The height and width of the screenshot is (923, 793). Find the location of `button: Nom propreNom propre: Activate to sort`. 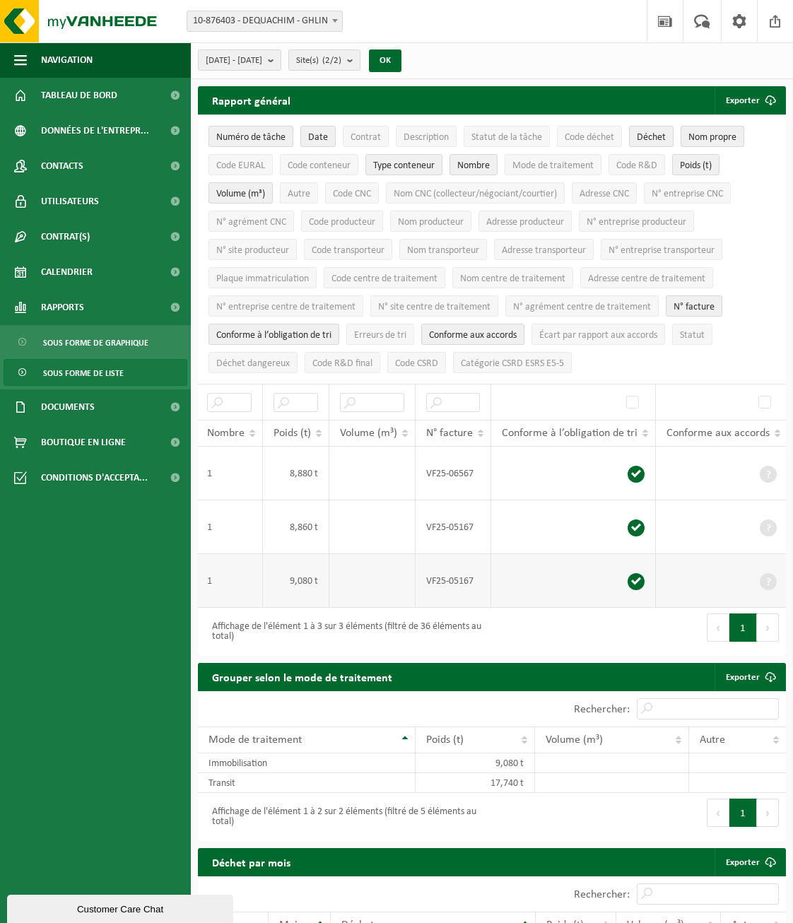

button: Nom propreNom propre: Activate to sort is located at coordinates (712, 136).